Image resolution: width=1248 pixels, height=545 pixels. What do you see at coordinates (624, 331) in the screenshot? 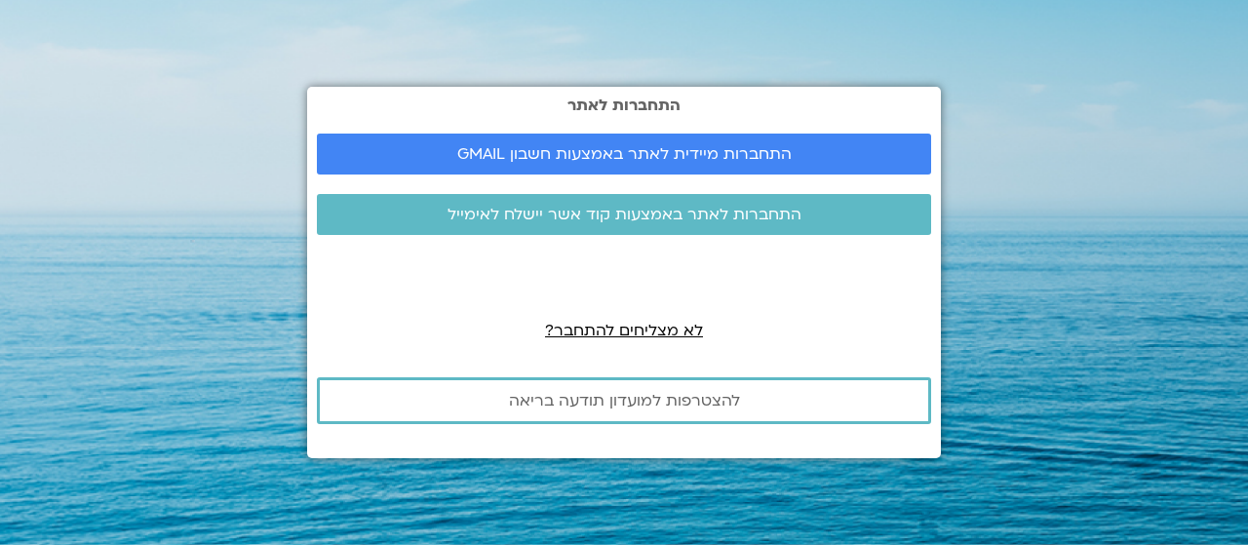
I see `a: לא מצליחים להתחבר?` at bounding box center [624, 331].